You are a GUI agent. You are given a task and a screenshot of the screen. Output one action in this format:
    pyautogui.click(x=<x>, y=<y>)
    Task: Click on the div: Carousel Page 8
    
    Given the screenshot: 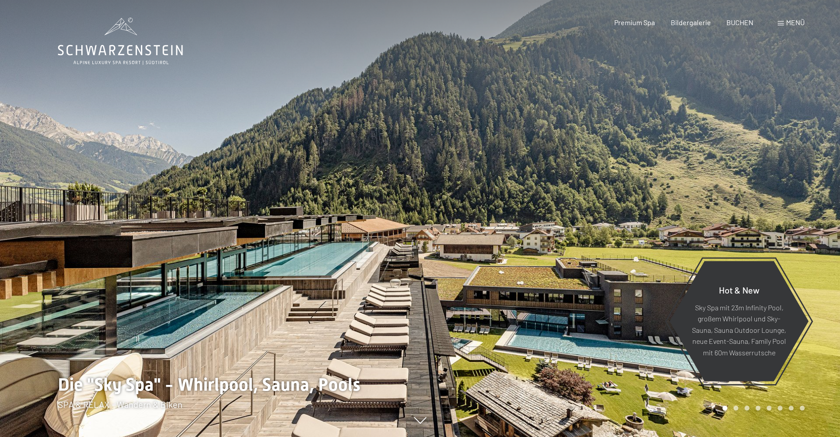 What is the action you would take?
    pyautogui.click(x=802, y=408)
    